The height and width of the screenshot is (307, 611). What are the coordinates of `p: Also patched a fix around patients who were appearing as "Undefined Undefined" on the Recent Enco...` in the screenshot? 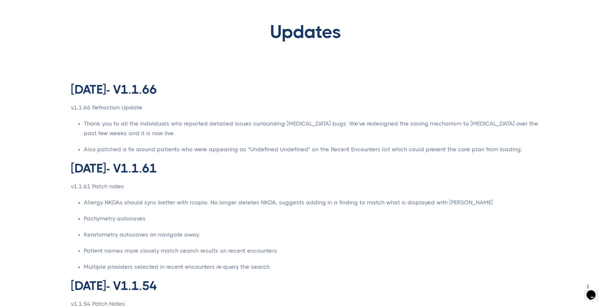 It's located at (312, 149).